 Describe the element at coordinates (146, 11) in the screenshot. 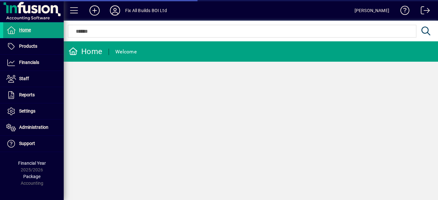

I see `div: Fix All Builds BOI Ltd` at that location.